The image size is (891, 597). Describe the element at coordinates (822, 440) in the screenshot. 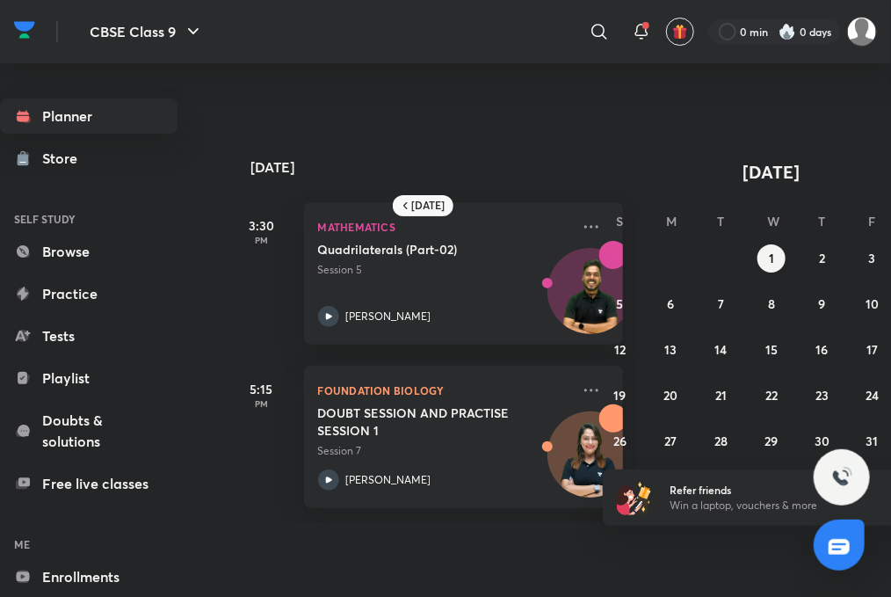

I see `abbr: October 30, 2025` at that location.